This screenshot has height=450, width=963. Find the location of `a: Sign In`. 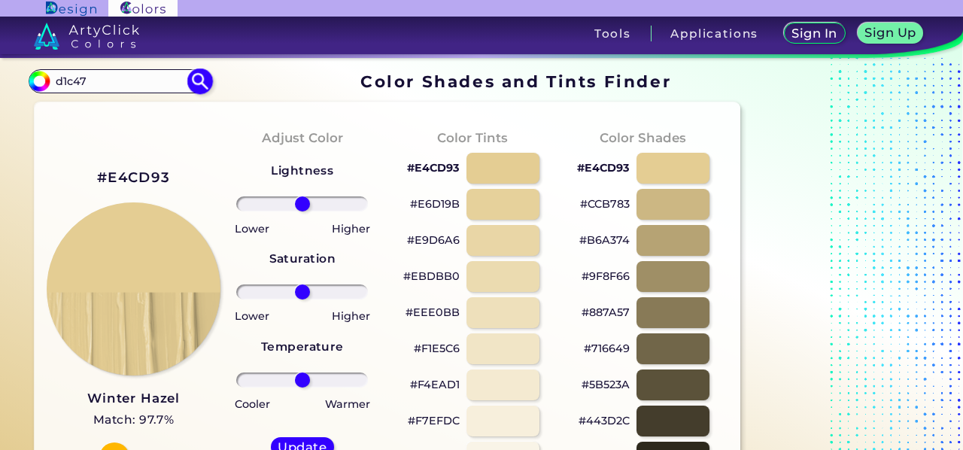

a: Sign In is located at coordinates (814, 33).